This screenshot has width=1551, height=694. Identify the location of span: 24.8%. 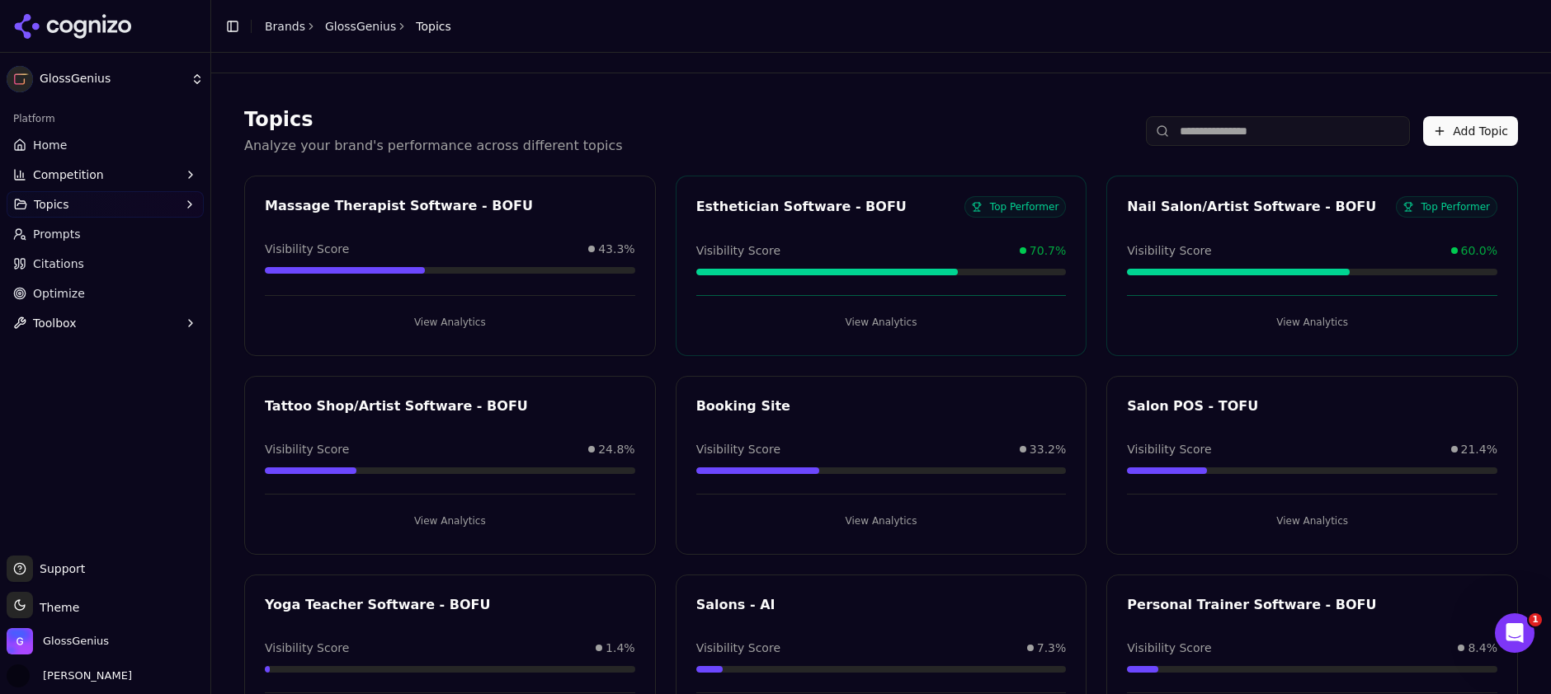
(616, 450).